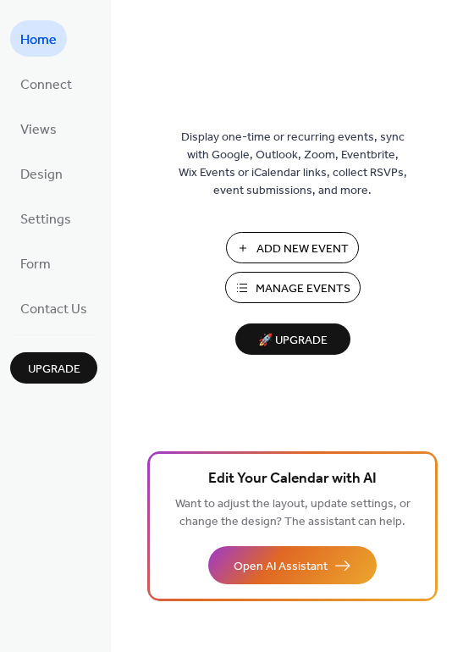 The width and height of the screenshot is (474, 652). Describe the element at coordinates (303, 289) in the screenshot. I see `span: Manage Events` at that location.